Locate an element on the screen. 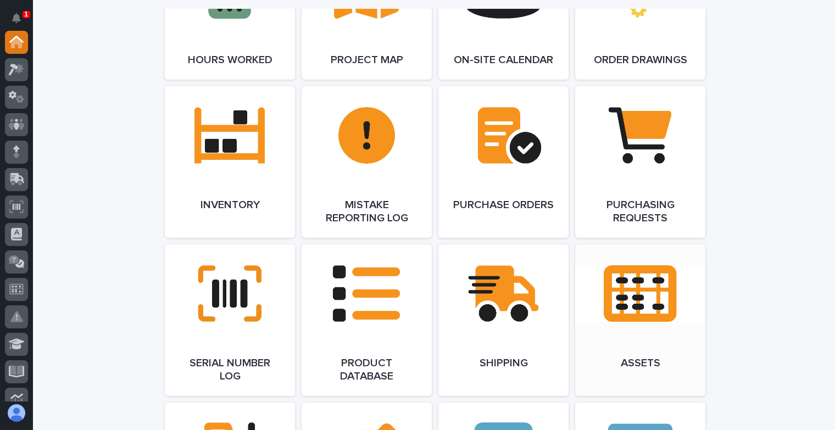 Image resolution: width=835 pixels, height=430 pixels. button: Notifications is located at coordinates (16, 18).